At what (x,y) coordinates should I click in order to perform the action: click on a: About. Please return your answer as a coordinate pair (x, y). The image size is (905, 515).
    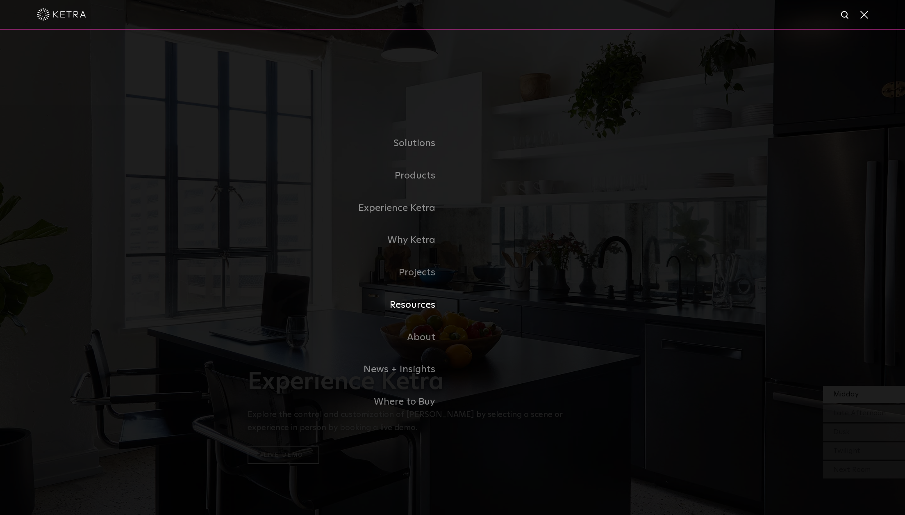
    Looking at the image, I should click on (350, 337).